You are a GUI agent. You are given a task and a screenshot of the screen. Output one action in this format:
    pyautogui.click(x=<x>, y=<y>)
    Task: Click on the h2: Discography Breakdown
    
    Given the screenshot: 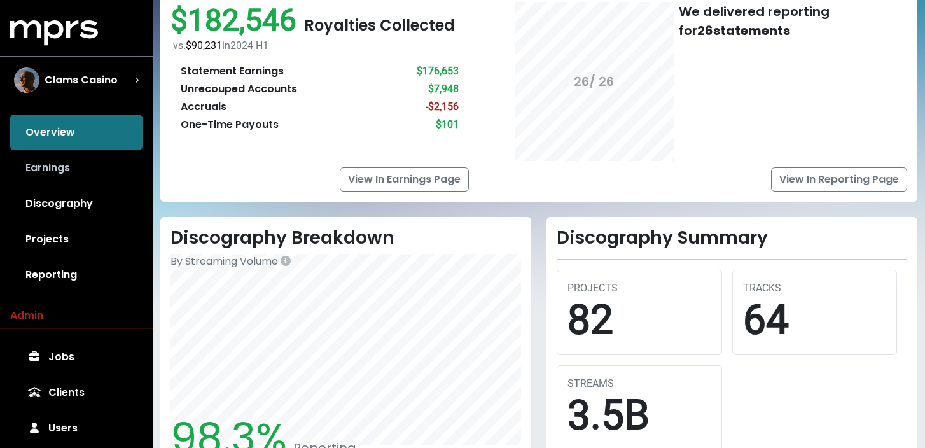 What is the action you would take?
    pyautogui.click(x=345, y=238)
    